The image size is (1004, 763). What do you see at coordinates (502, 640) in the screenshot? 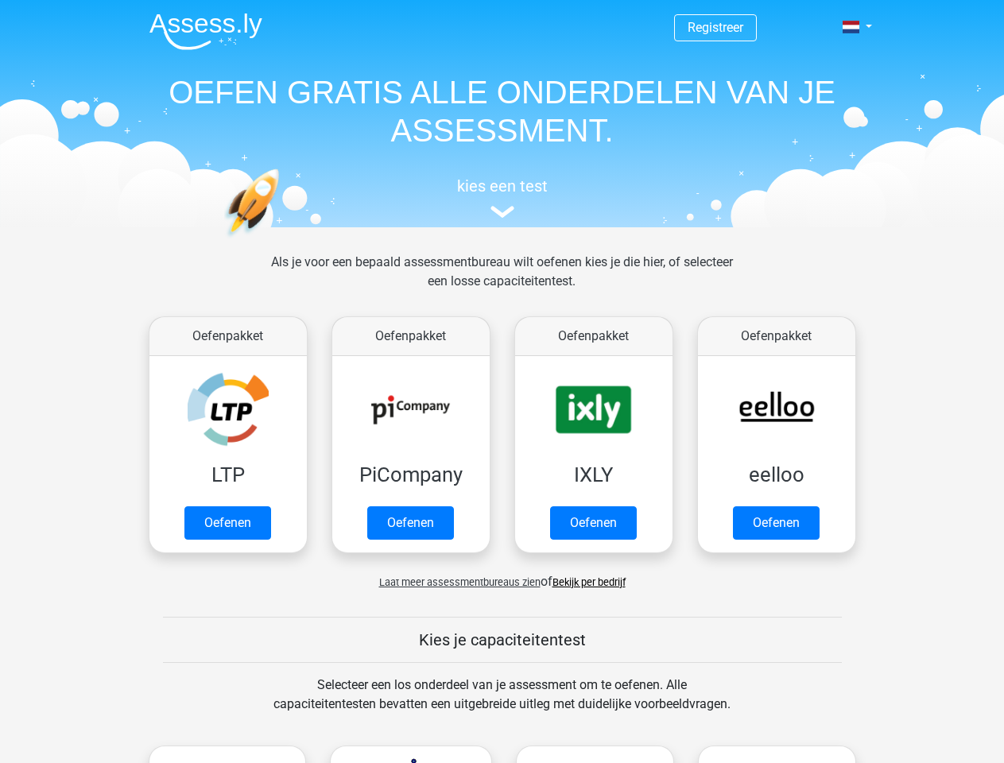
I see `h5: Kies je capaciteitentest` at bounding box center [502, 640].